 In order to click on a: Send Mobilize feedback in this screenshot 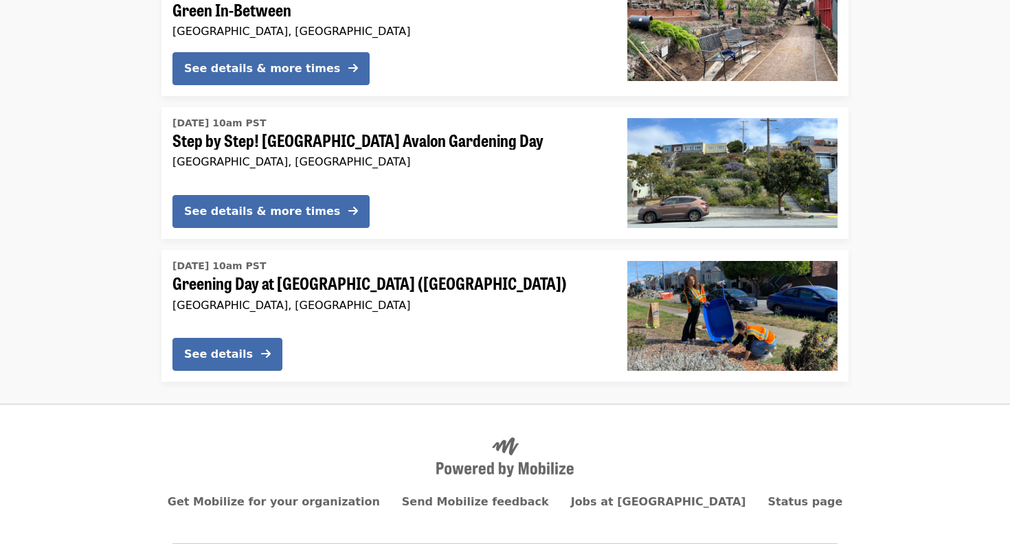, I will do `click(475, 502)`.